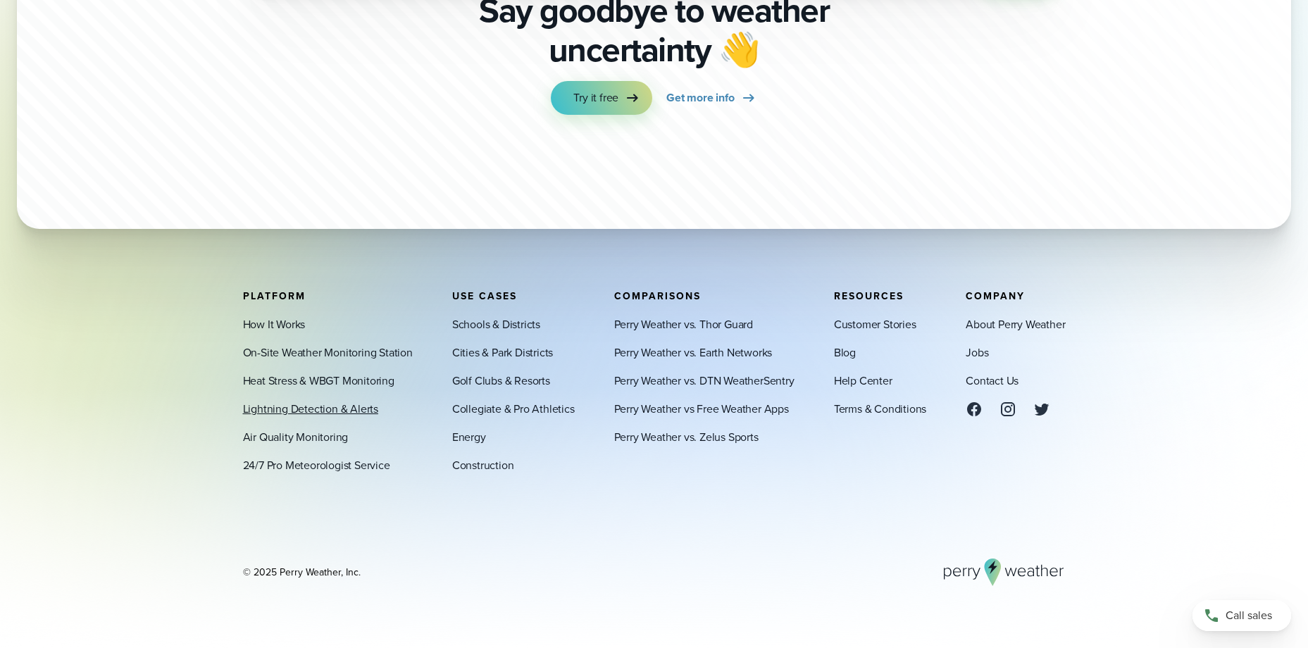  What do you see at coordinates (1241, 615) in the screenshot?
I see `a: Call sales` at bounding box center [1241, 615].